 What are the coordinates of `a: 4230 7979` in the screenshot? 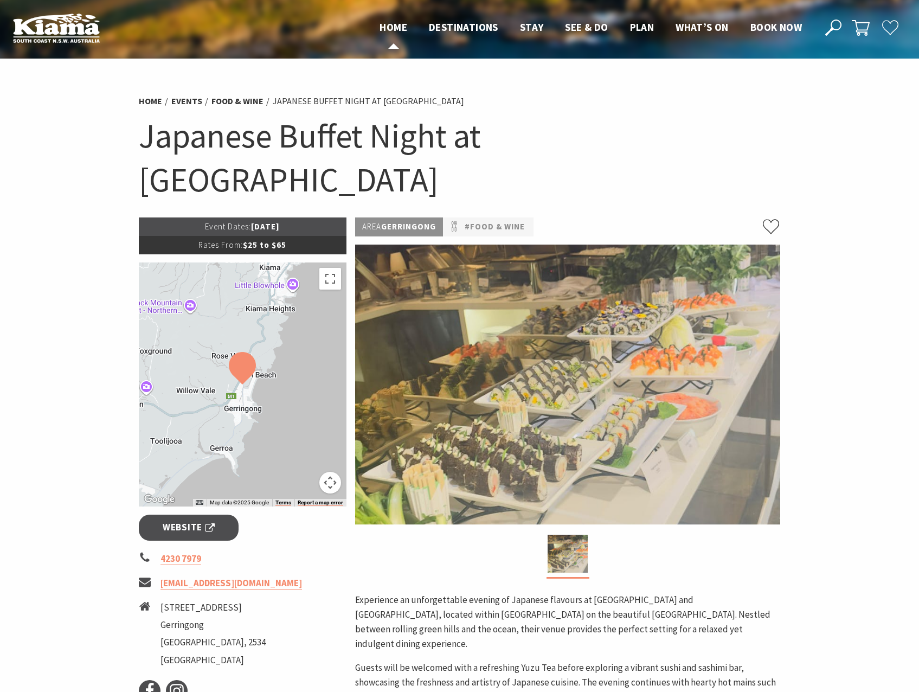 It's located at (181, 559).